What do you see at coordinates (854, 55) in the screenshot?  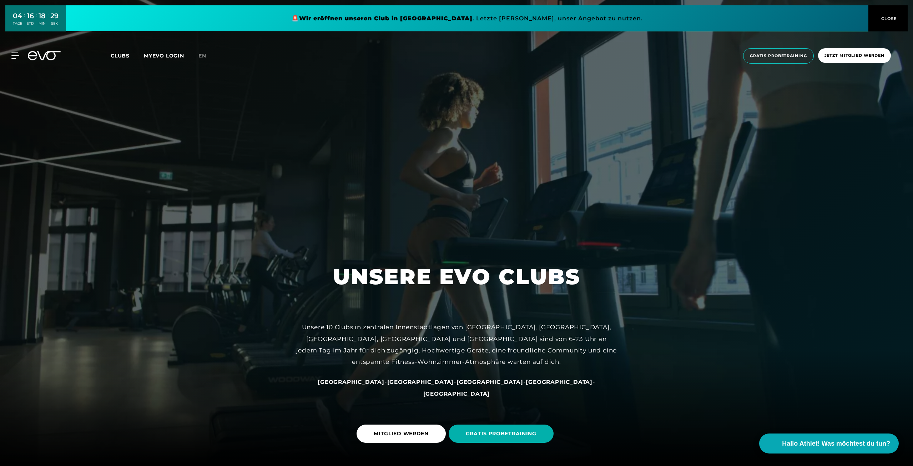 I see `span: Jetzt Mitglied werden` at bounding box center [854, 55].